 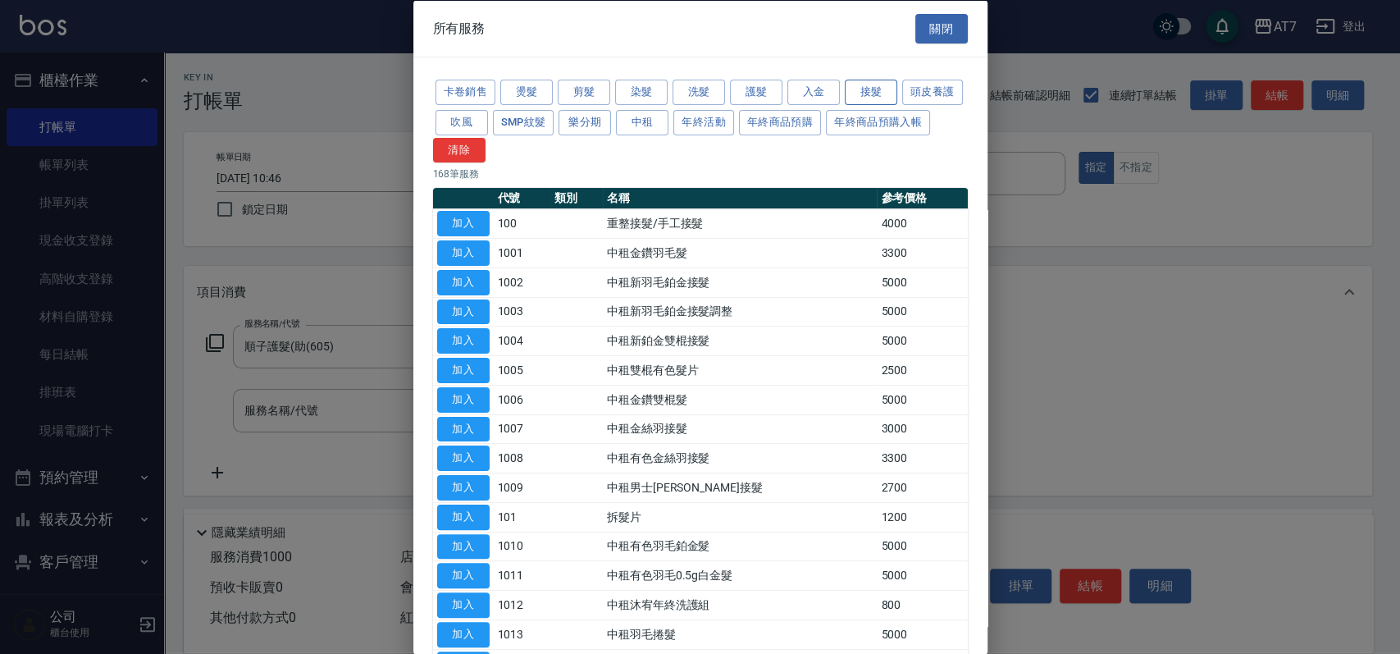 What do you see at coordinates (871, 92) in the screenshot?
I see `button: 接髮` at bounding box center [871, 92].